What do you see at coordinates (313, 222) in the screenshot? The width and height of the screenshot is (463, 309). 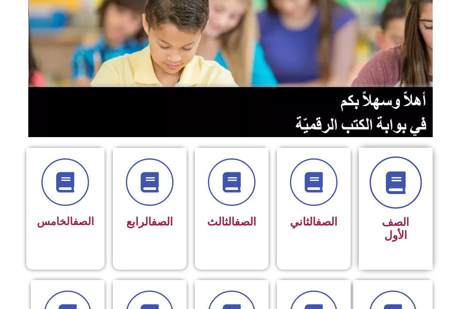 I see `span: الثاني` at bounding box center [313, 222].